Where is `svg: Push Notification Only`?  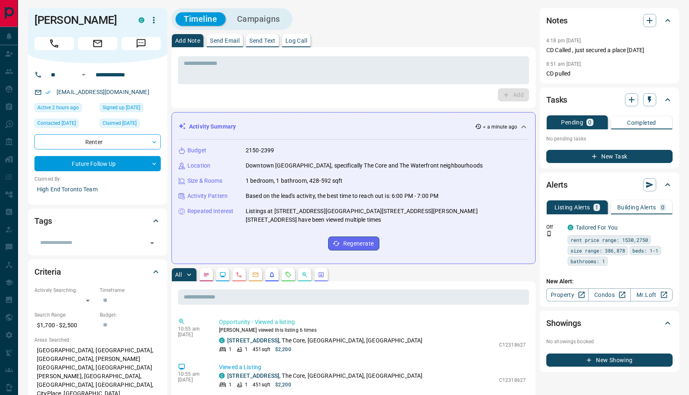
svg: Push Notification Only is located at coordinates (549, 233).